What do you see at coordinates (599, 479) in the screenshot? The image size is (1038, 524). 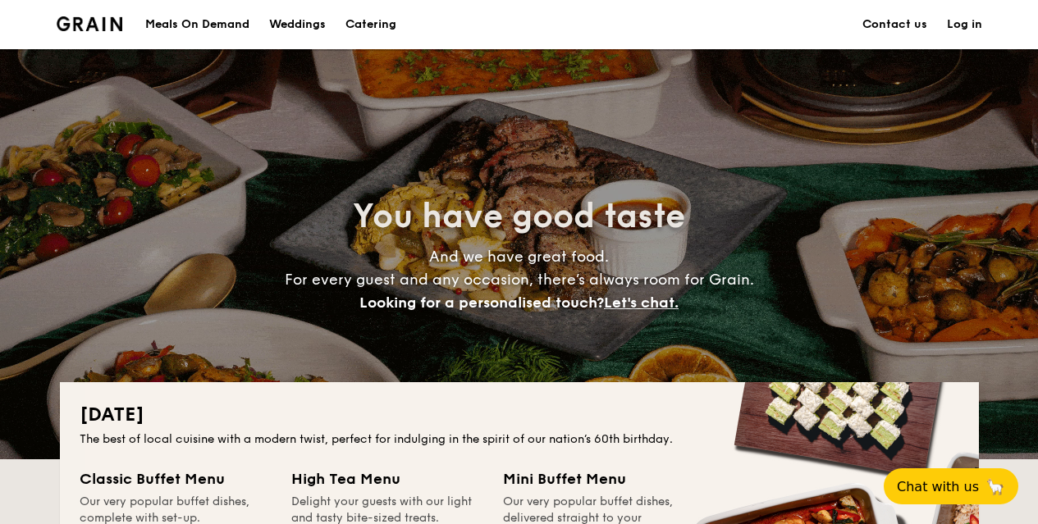 I see `div: Mini Buffet Menu` at bounding box center [599, 479].